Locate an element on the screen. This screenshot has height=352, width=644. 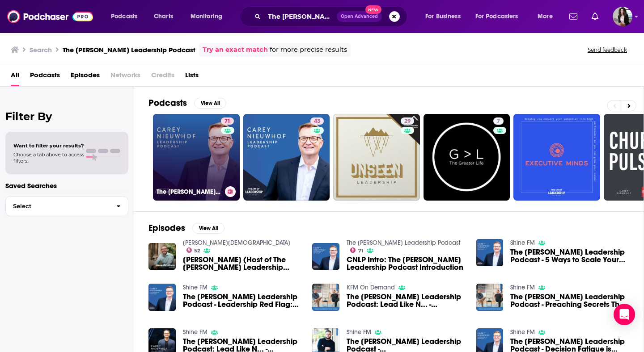
a: 52 is located at coordinates (193, 250).